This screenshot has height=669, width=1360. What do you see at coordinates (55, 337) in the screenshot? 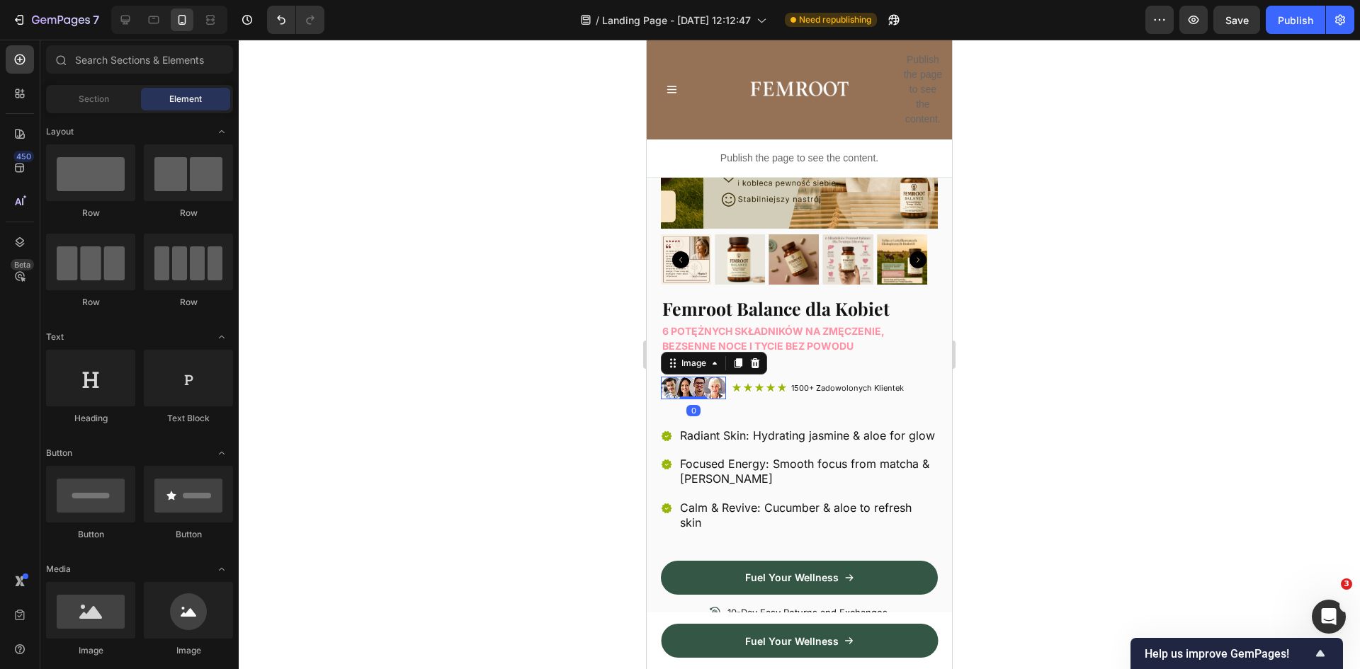
I see `span: Text` at bounding box center [55, 337].